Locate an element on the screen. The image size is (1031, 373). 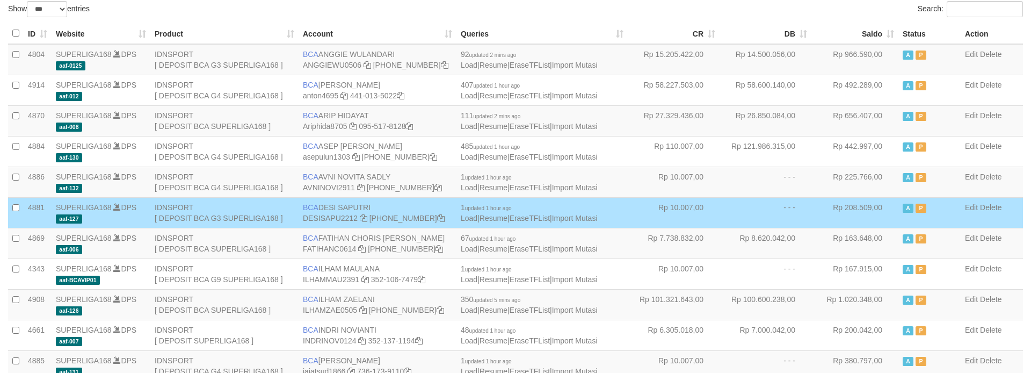
a: Copy INDRINOV0124 to clipboard is located at coordinates (362, 341).